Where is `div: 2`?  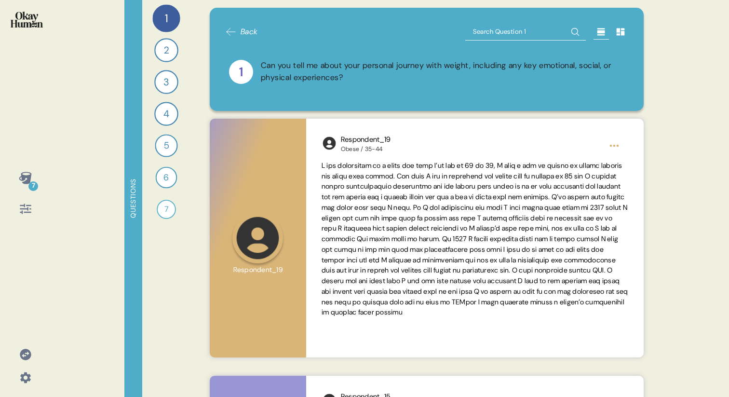
div: 2 is located at coordinates (166, 50).